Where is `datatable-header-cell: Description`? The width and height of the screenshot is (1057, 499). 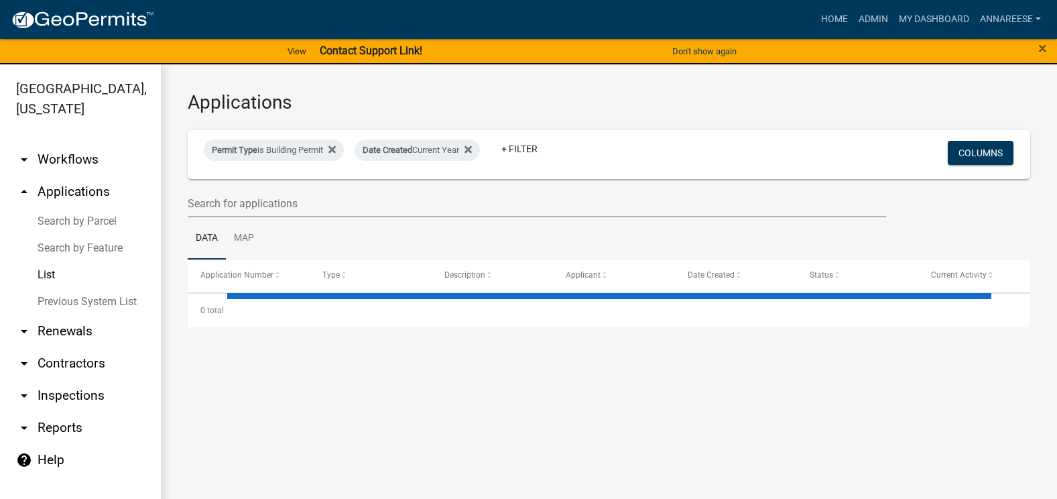 datatable-header-cell: Description is located at coordinates (492, 275).